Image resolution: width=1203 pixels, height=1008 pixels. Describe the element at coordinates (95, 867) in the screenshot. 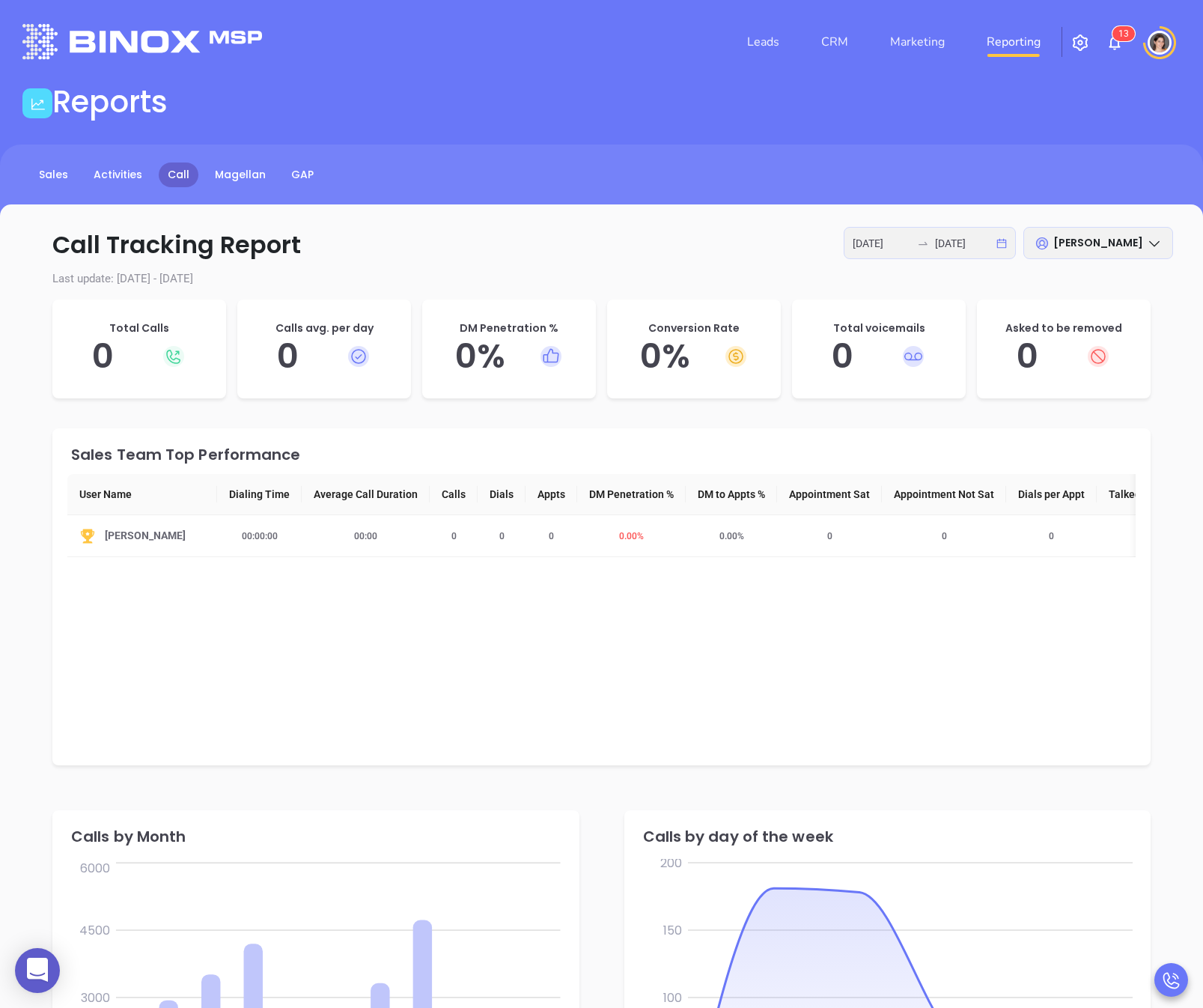

I see `tspan: 6000` at that location.